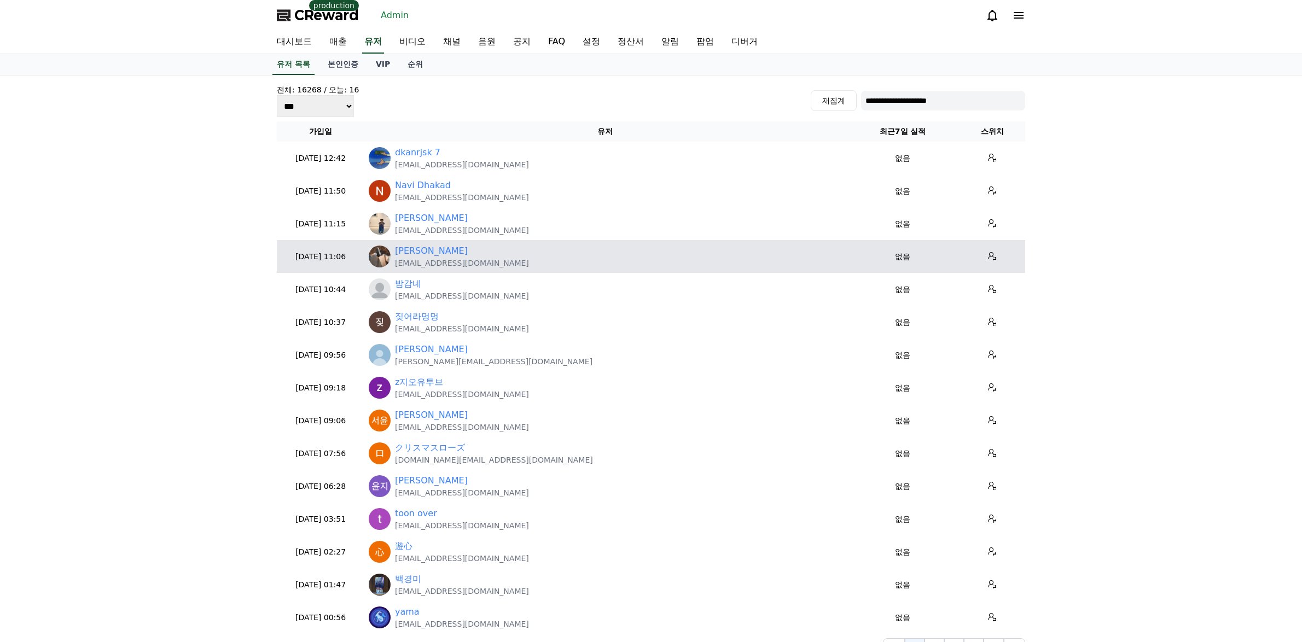 The image size is (1302, 642). Describe the element at coordinates (380, 289) in the screenshot. I see `img: profile_blank.webp` at that location.